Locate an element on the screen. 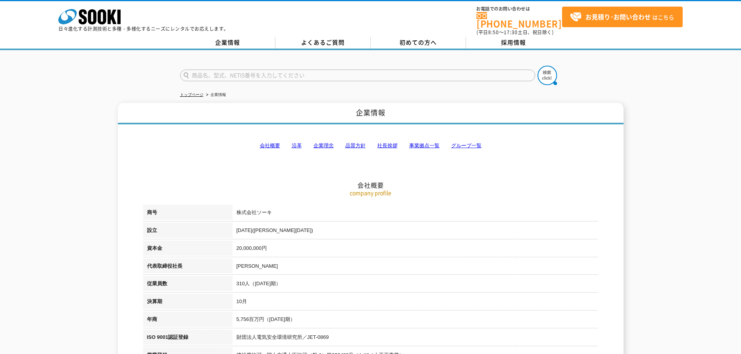  th: 決算期 is located at coordinates (188, 303).